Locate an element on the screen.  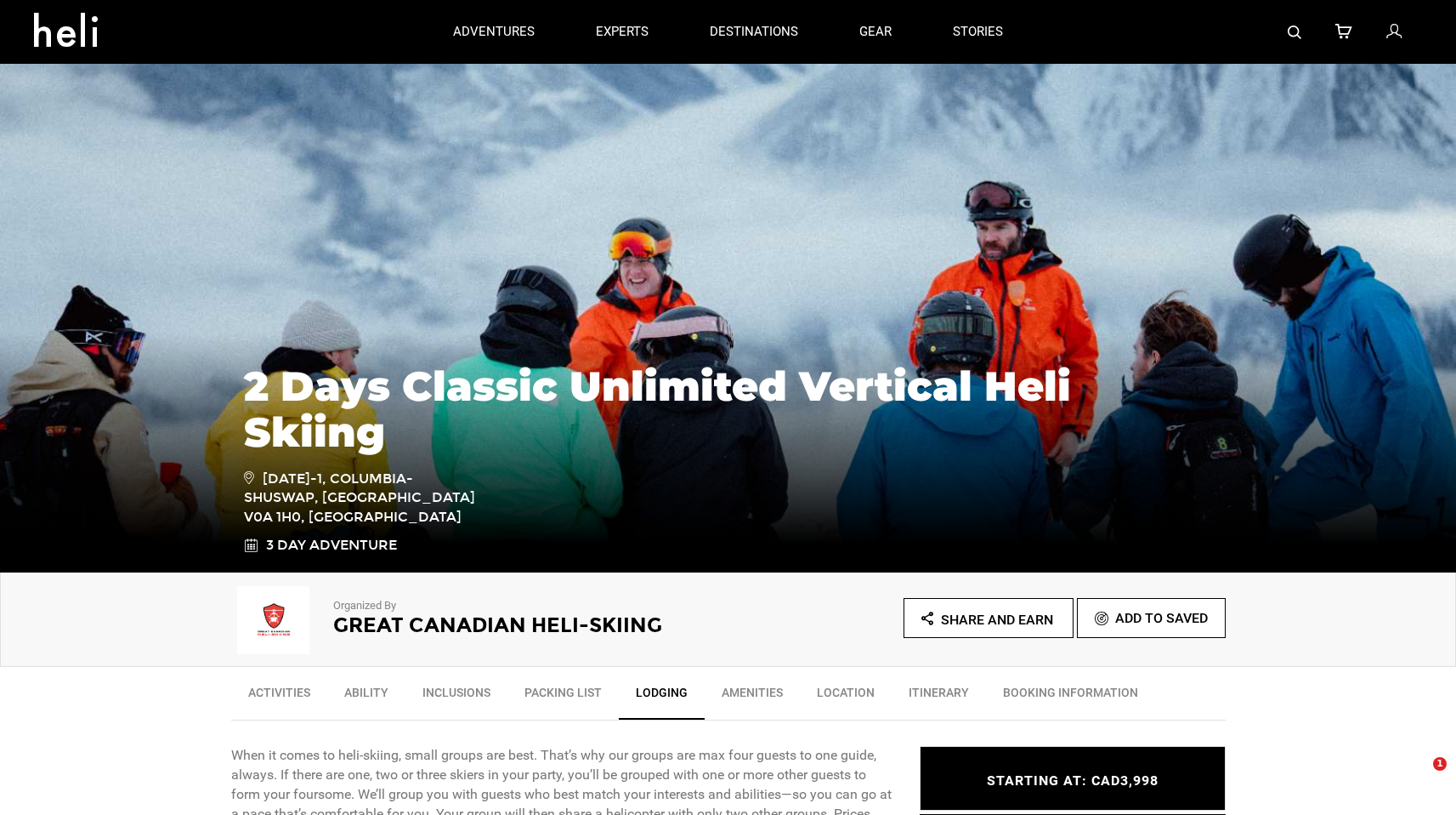
h2: Great Canadian Heli-Skiing is located at coordinates (508, 625).